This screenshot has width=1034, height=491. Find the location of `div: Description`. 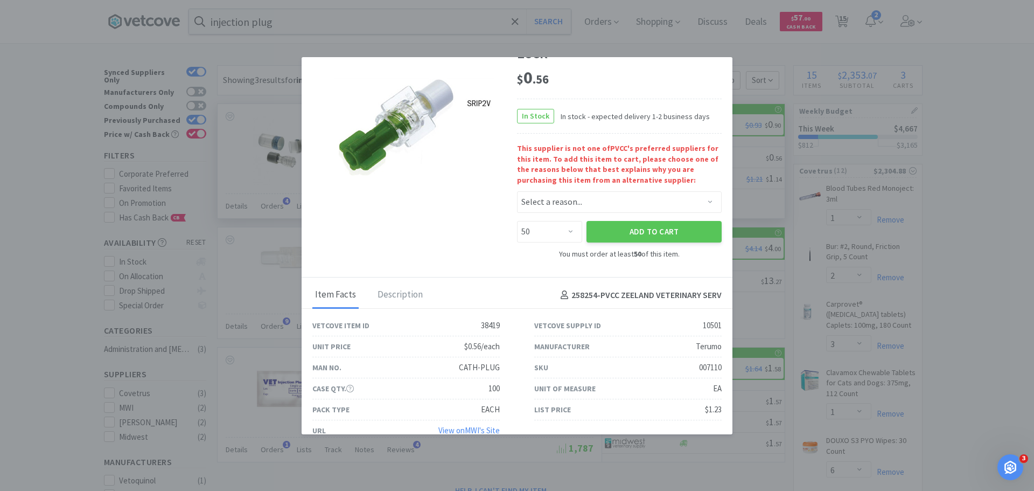

div: Description is located at coordinates (400, 295).